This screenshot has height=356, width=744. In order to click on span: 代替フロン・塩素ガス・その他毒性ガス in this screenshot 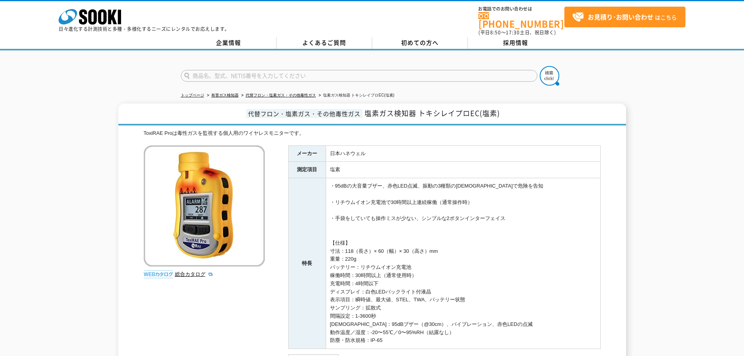, I will do `click(304, 113)`.